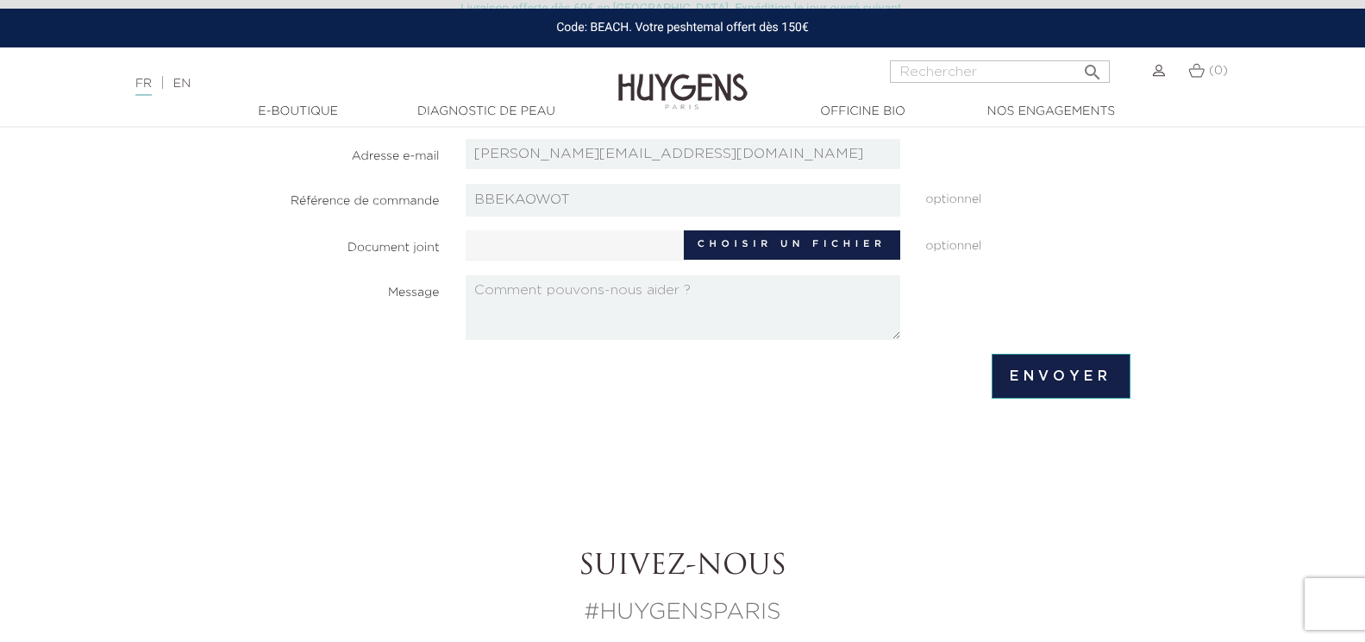  What do you see at coordinates (1051, 111) in the screenshot?
I see `a: Nos engagements` at bounding box center [1051, 111].